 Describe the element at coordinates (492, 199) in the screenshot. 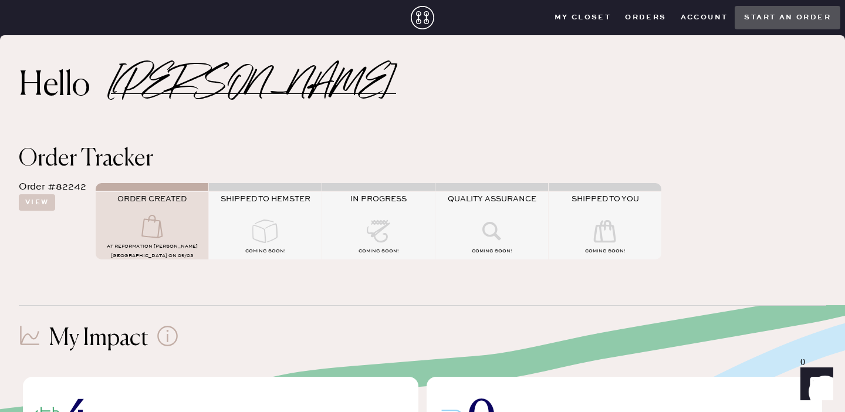

I see `span: QUALITY ASSURANCE` at that location.